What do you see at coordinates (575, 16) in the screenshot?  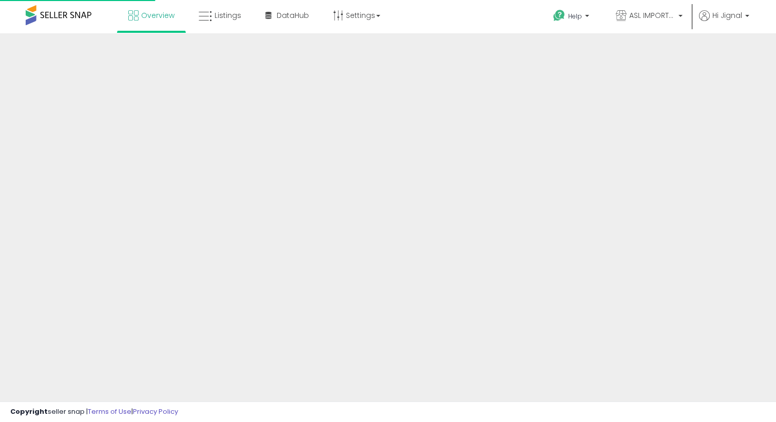 I see `span: Help` at bounding box center [575, 16].